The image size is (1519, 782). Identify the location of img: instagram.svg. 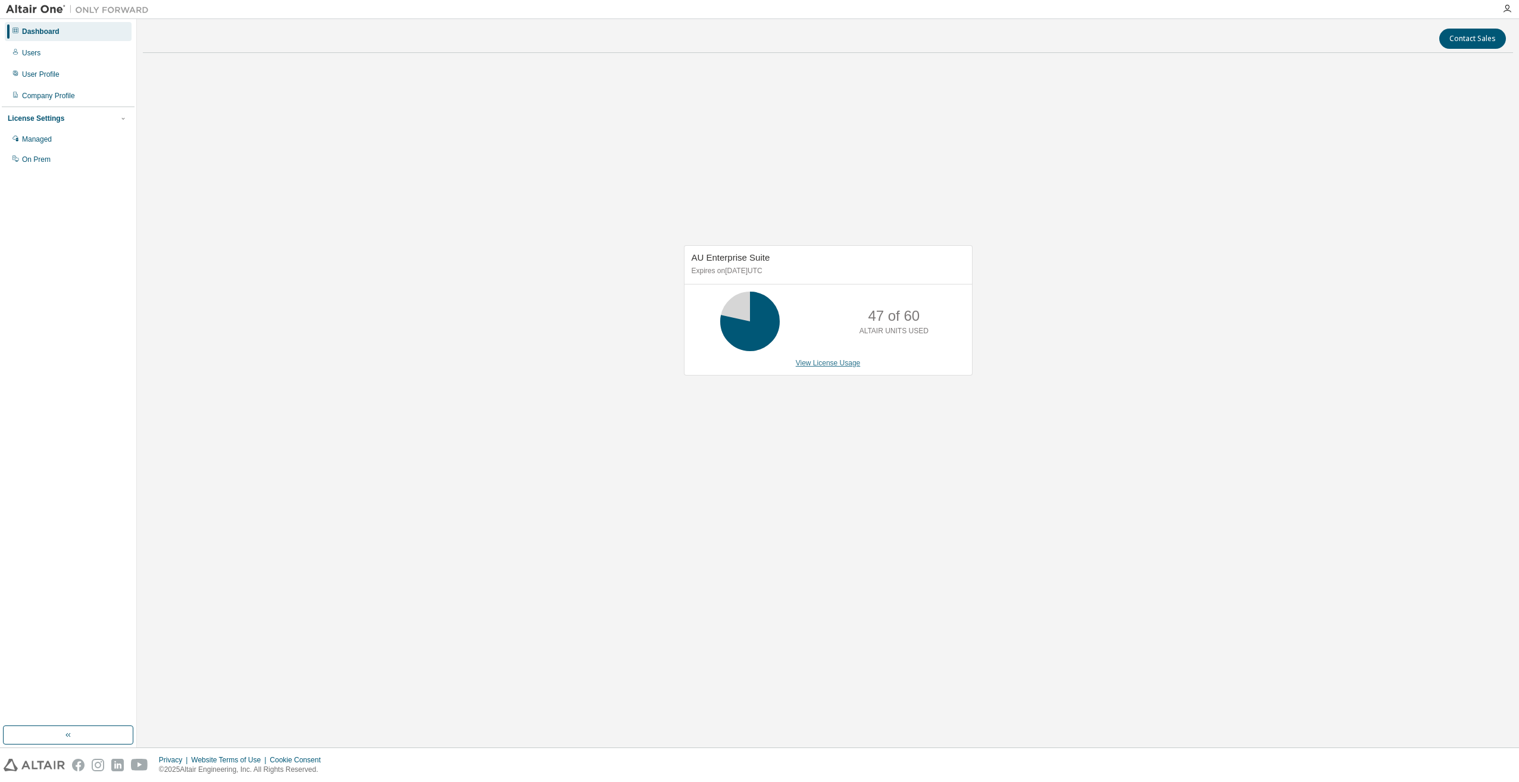
(98, 765).